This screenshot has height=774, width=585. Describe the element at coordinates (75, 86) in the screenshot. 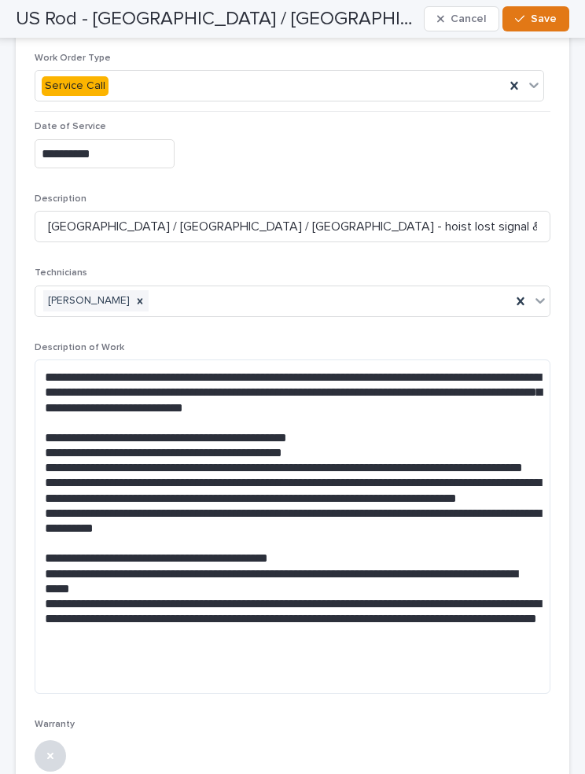

I see `div: Service Call` at that location.